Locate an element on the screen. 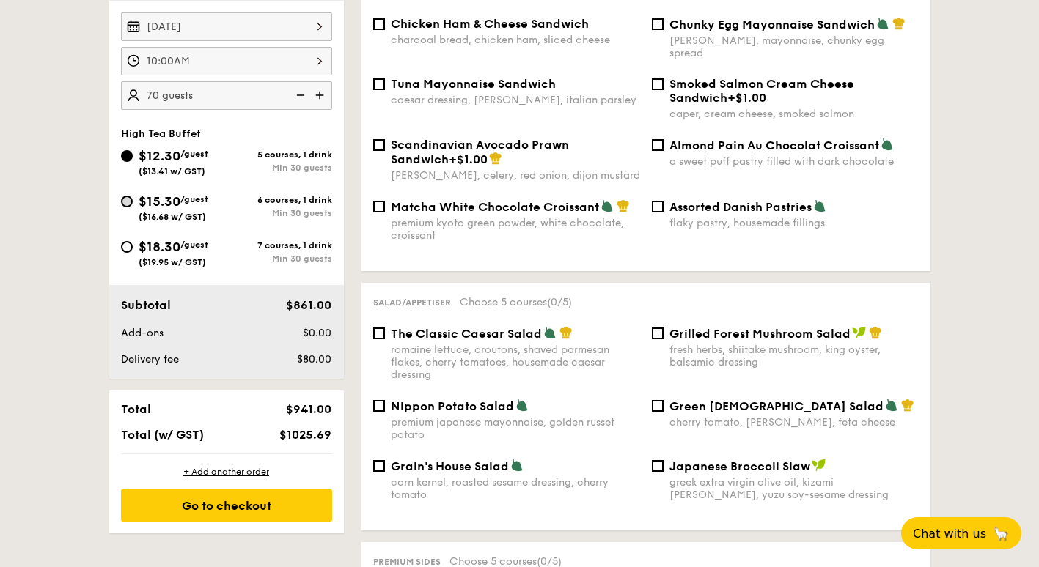  input: Chicken Ham & Cheese Sandwichcharcoal bread, chicken ham, sliced cheese is located at coordinates (379, 24).